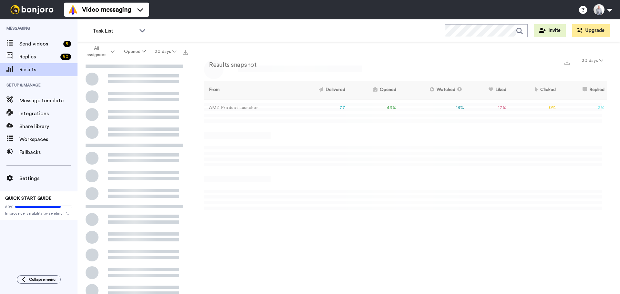  What do you see at coordinates (248, 90) in the screenshot?
I see `th: From` at bounding box center [248, 90].